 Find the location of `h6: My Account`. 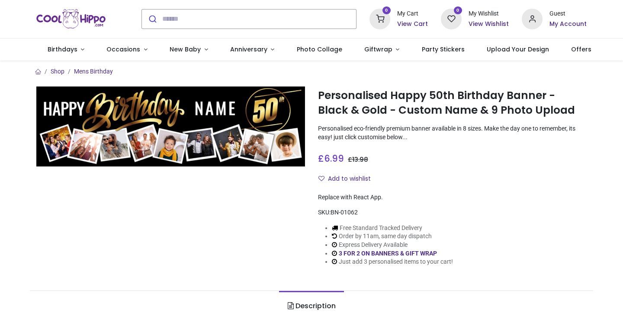

h6: My Account is located at coordinates (568, 24).